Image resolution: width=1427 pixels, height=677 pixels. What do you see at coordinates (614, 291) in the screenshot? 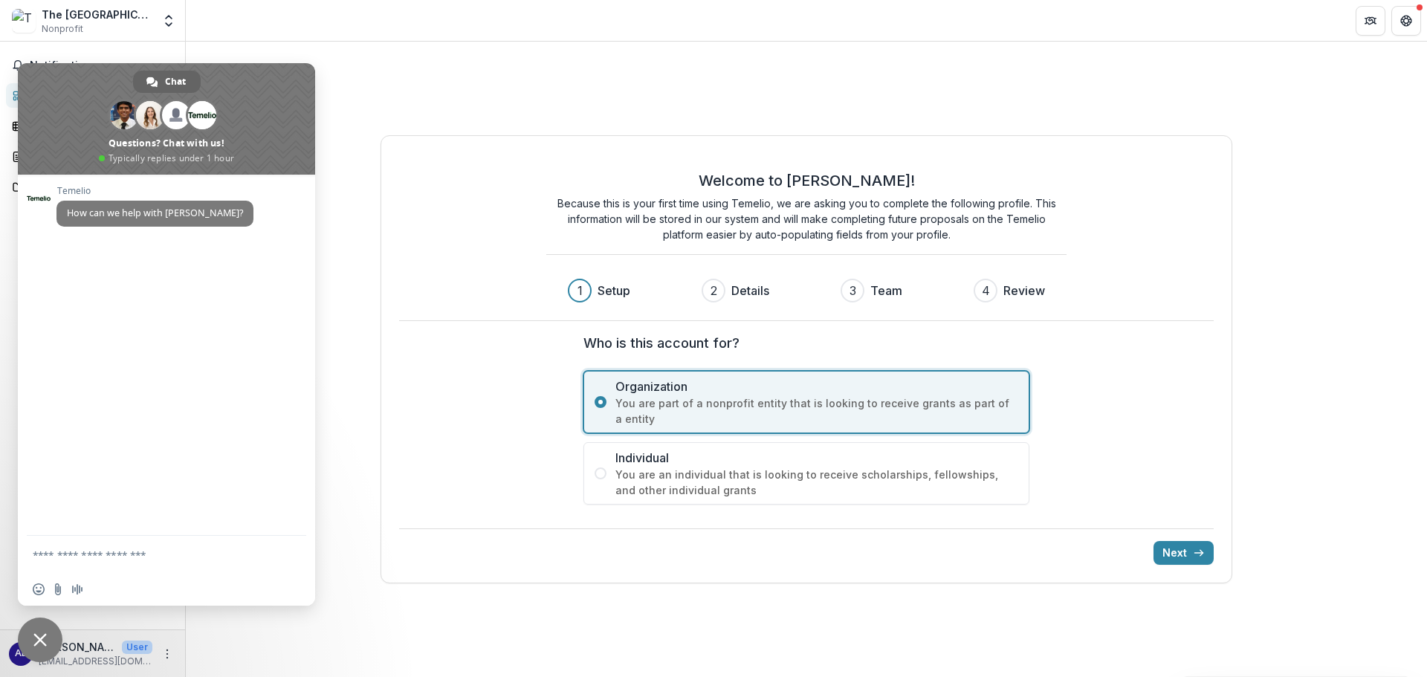
I see `h3: Setup` at bounding box center [614, 291].